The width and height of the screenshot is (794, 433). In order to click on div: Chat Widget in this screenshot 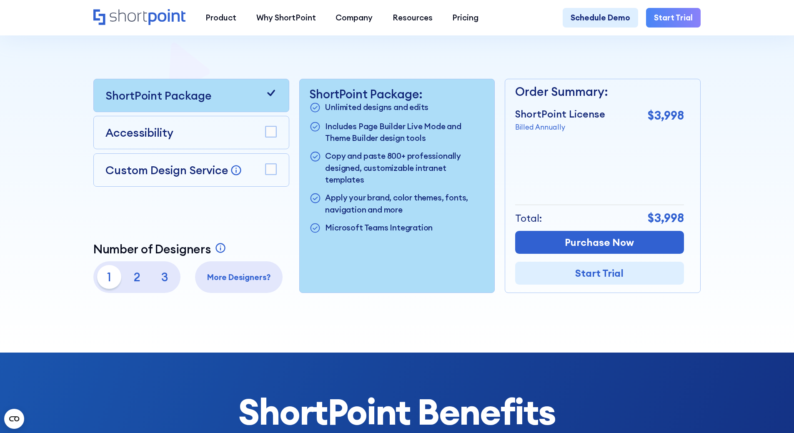, I will do `click(719, 385)`.